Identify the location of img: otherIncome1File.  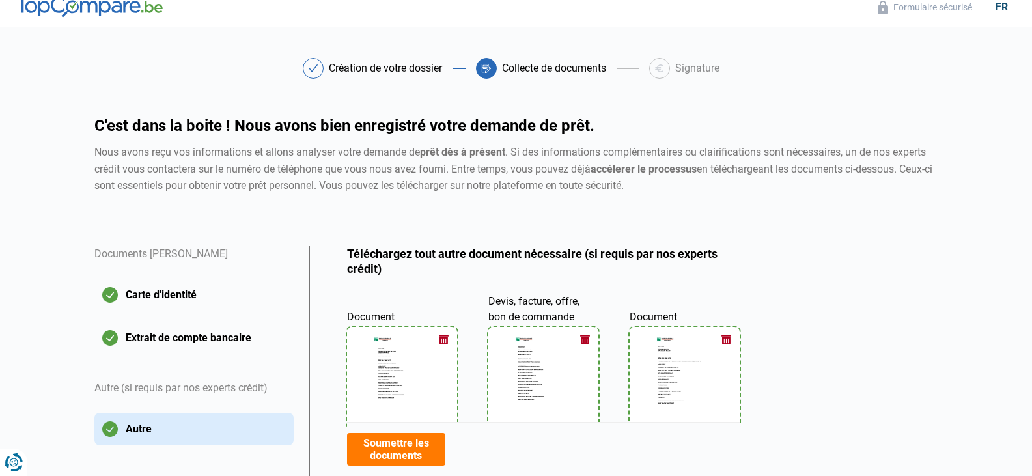
(402, 377).